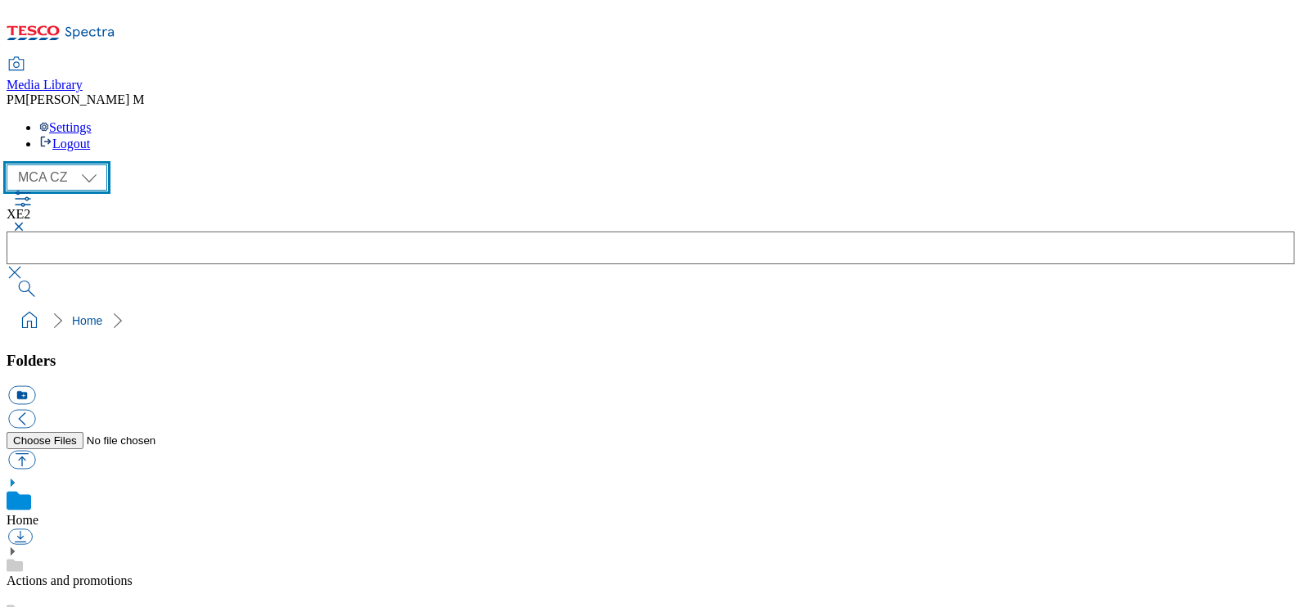 This screenshot has height=607, width=1301. What do you see at coordinates (44, 84) in the screenshot?
I see `span: Media Library` at bounding box center [44, 84].